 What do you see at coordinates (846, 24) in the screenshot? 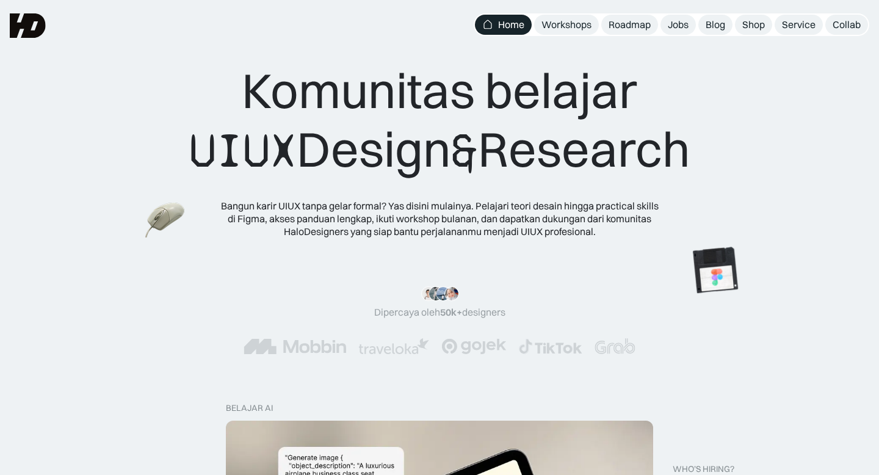
I see `div: Collab` at bounding box center [846, 24].